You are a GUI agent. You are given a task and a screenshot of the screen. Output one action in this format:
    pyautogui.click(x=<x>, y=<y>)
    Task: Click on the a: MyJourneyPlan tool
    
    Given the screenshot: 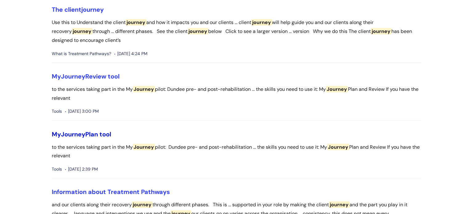 What is the action you would take?
    pyautogui.click(x=81, y=134)
    